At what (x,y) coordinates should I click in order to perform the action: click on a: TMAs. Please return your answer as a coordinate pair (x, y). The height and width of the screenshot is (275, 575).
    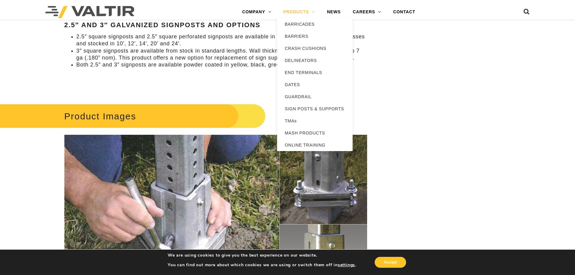
    Looking at the image, I should click on (315, 121).